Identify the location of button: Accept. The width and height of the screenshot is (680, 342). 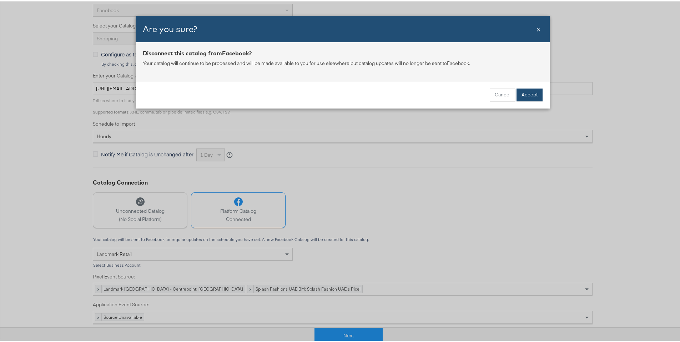
(530, 94).